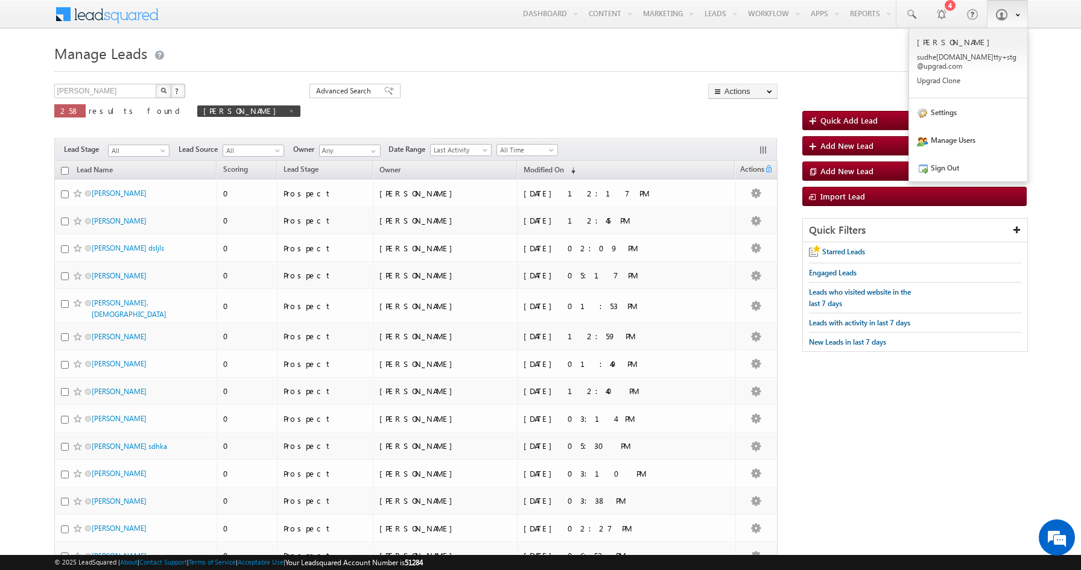  What do you see at coordinates (832, 273) in the screenshot?
I see `span: Engaged Leads` at bounding box center [832, 273].